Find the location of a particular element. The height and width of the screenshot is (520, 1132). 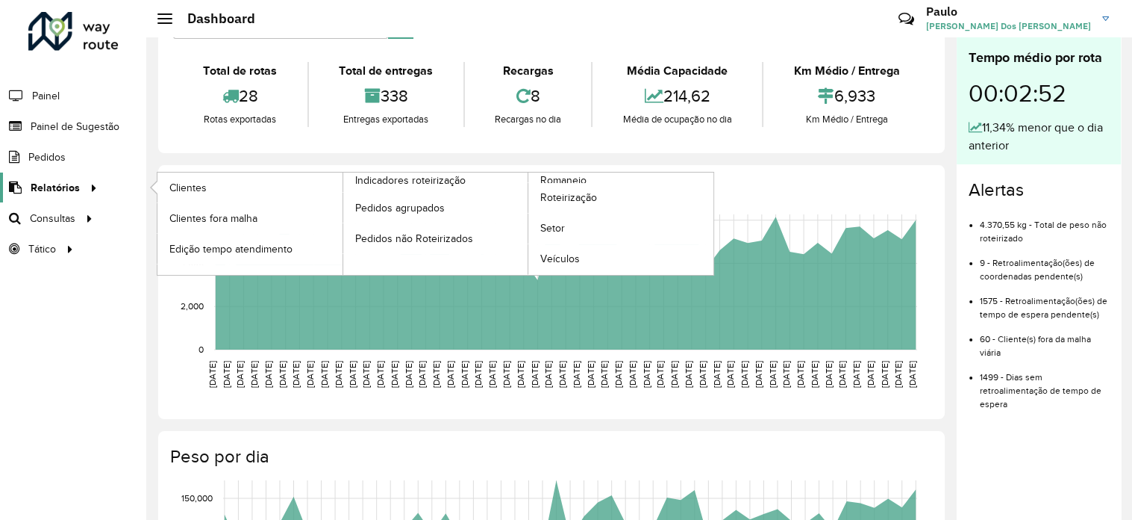

div: 11,34% menor que o dia anterior is located at coordinates (1039, 137).